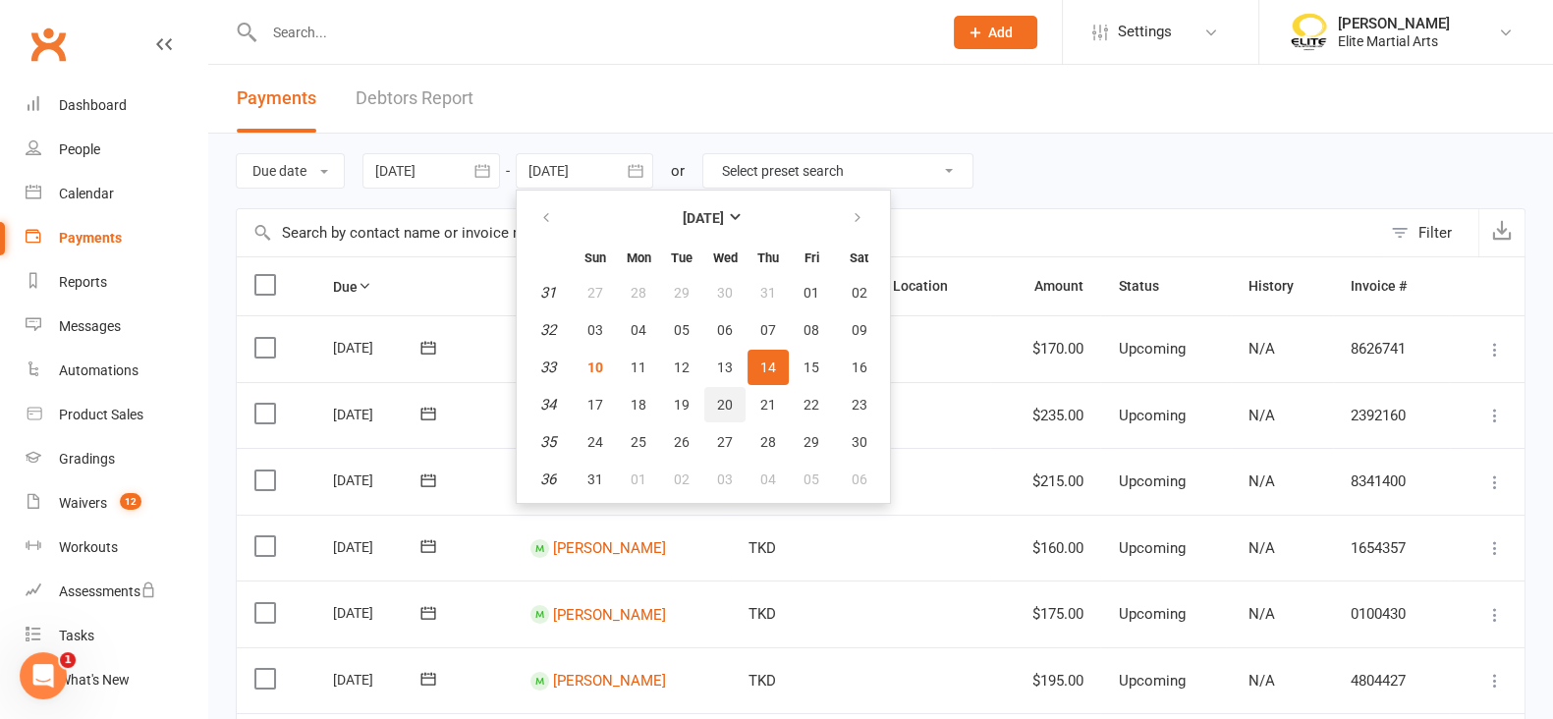 This screenshot has height=719, width=1553. Describe the element at coordinates (1391, 286) in the screenshot. I see `th: Invoice #` at that location.